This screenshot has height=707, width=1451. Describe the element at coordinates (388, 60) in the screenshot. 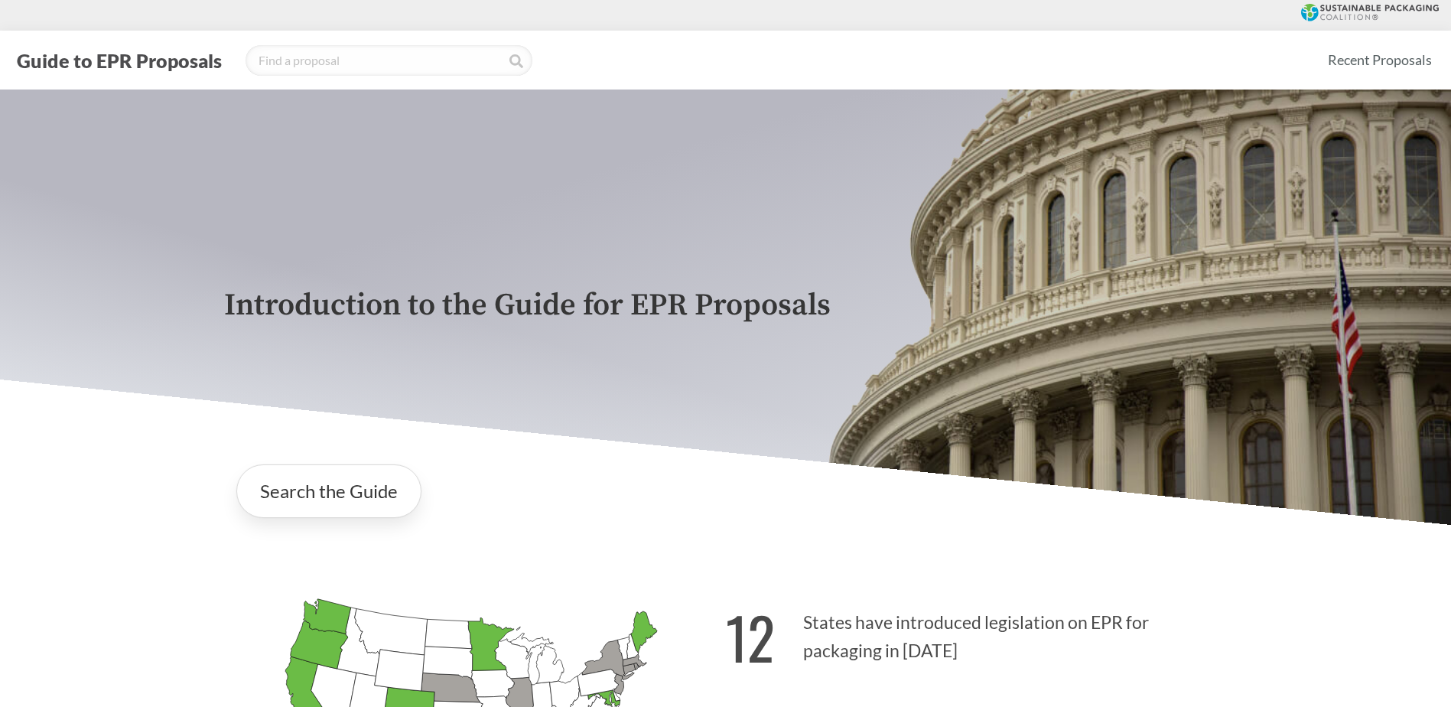

I see `input: Find a proposal` at that location.